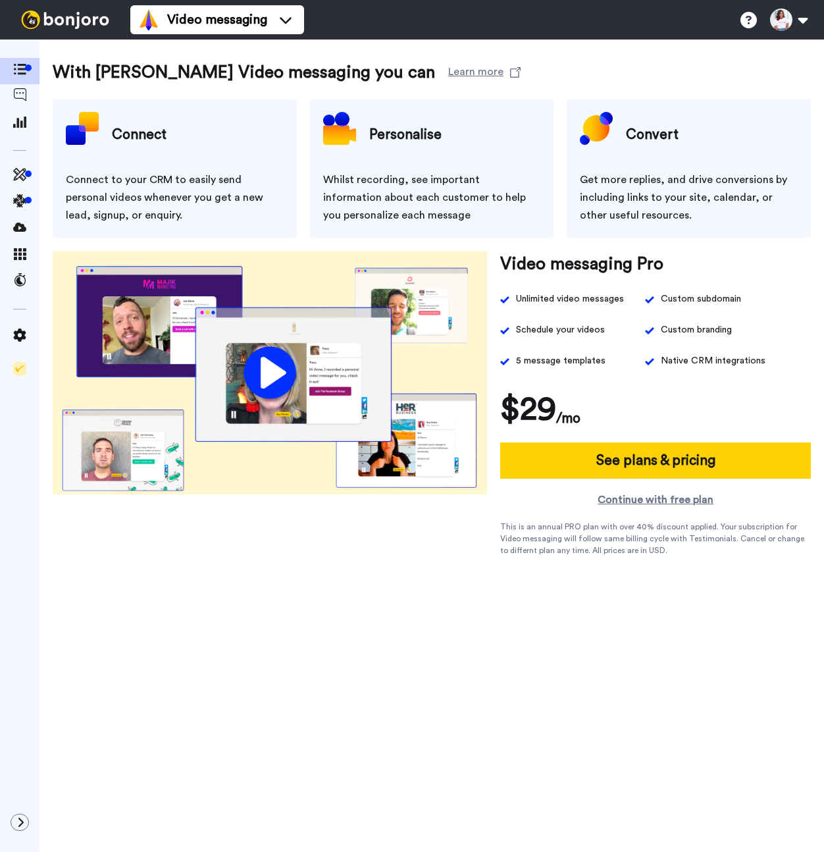  I want to click on img: vm-color.svg, so click(149, 20).